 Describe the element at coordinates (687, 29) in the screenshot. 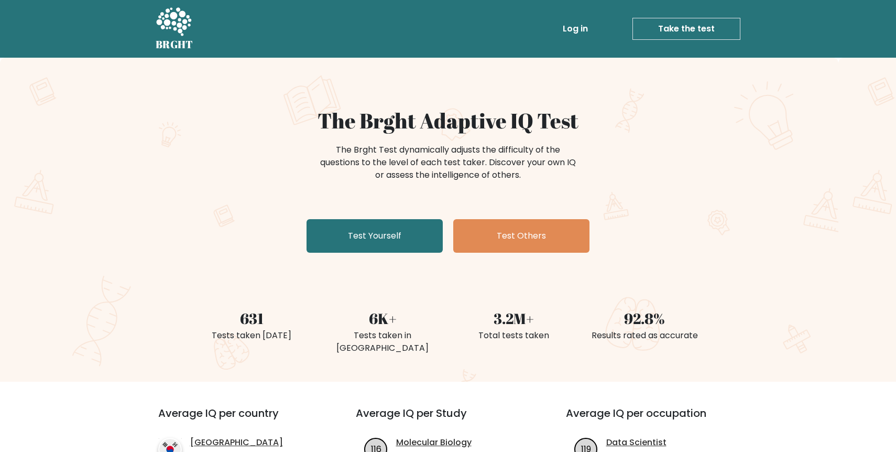

I see `a: Take the test` at that location.